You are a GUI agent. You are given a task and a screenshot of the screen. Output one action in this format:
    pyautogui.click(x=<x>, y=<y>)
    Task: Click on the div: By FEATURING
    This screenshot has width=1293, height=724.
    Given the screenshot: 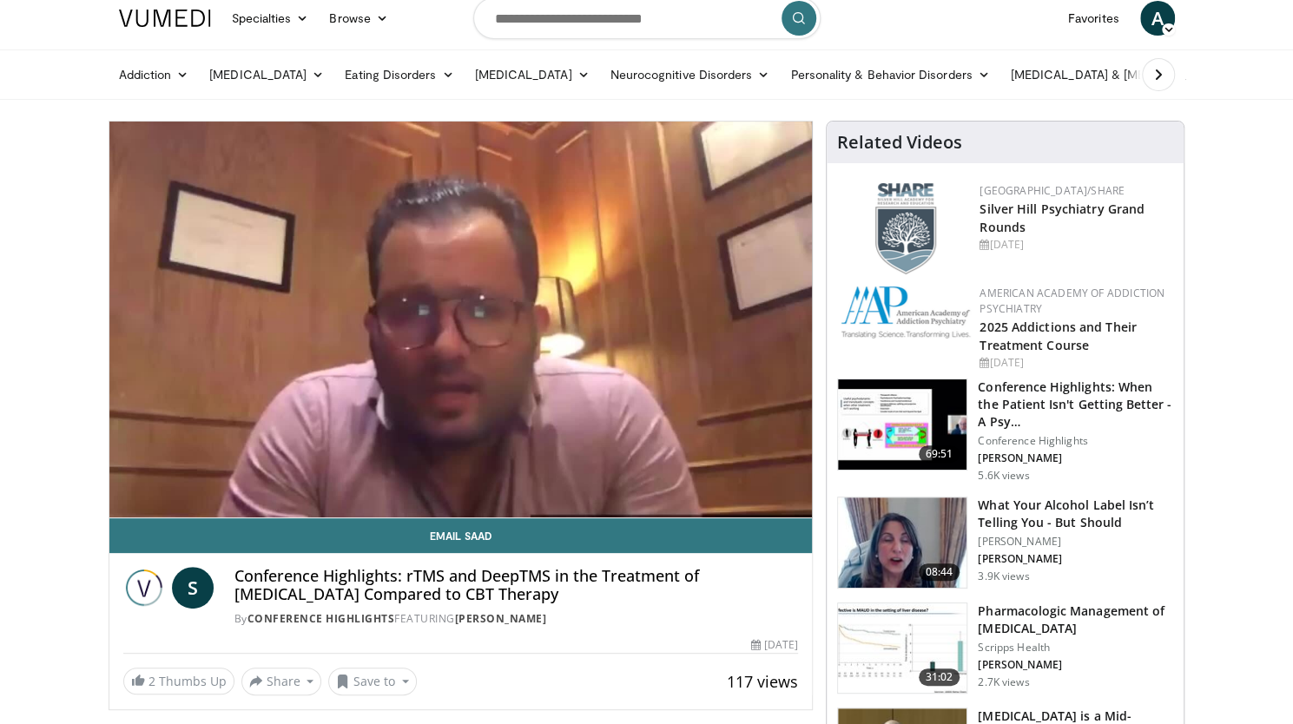 What is the action you would take?
    pyautogui.click(x=516, y=619)
    